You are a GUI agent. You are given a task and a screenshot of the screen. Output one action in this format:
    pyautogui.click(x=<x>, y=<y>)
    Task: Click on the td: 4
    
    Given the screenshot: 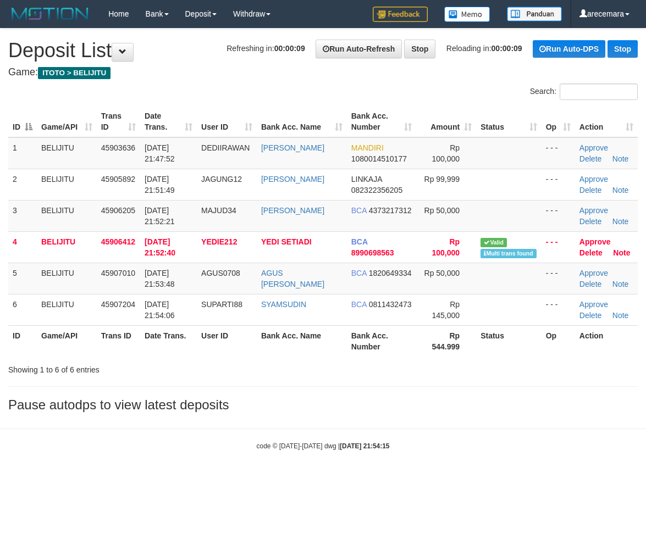 What is the action you would take?
    pyautogui.click(x=23, y=247)
    